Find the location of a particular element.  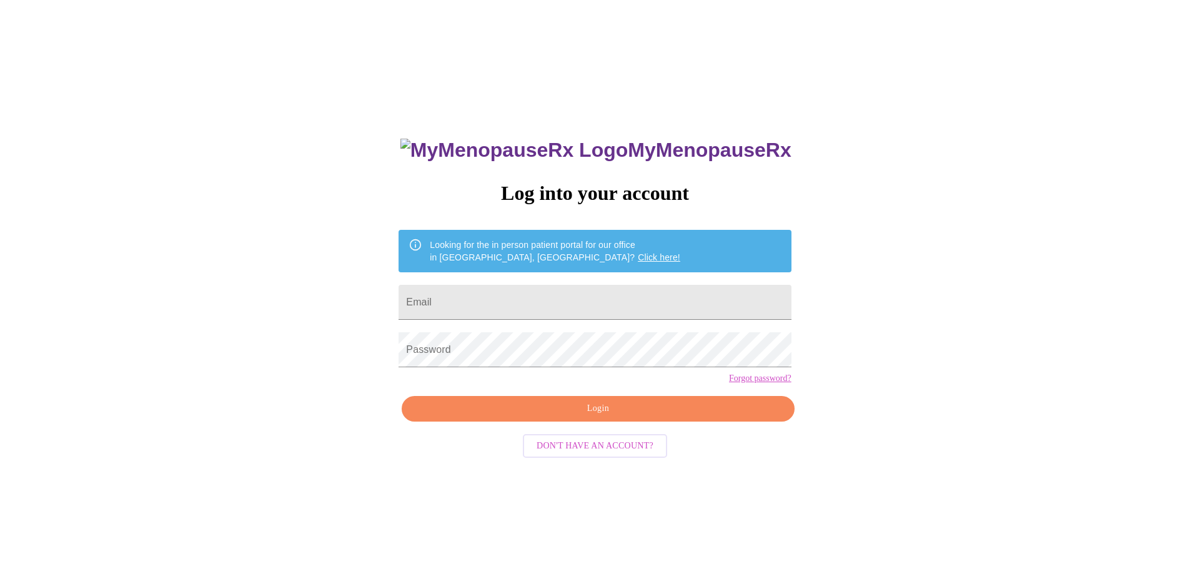

a: Forgot password? is located at coordinates (760, 379).